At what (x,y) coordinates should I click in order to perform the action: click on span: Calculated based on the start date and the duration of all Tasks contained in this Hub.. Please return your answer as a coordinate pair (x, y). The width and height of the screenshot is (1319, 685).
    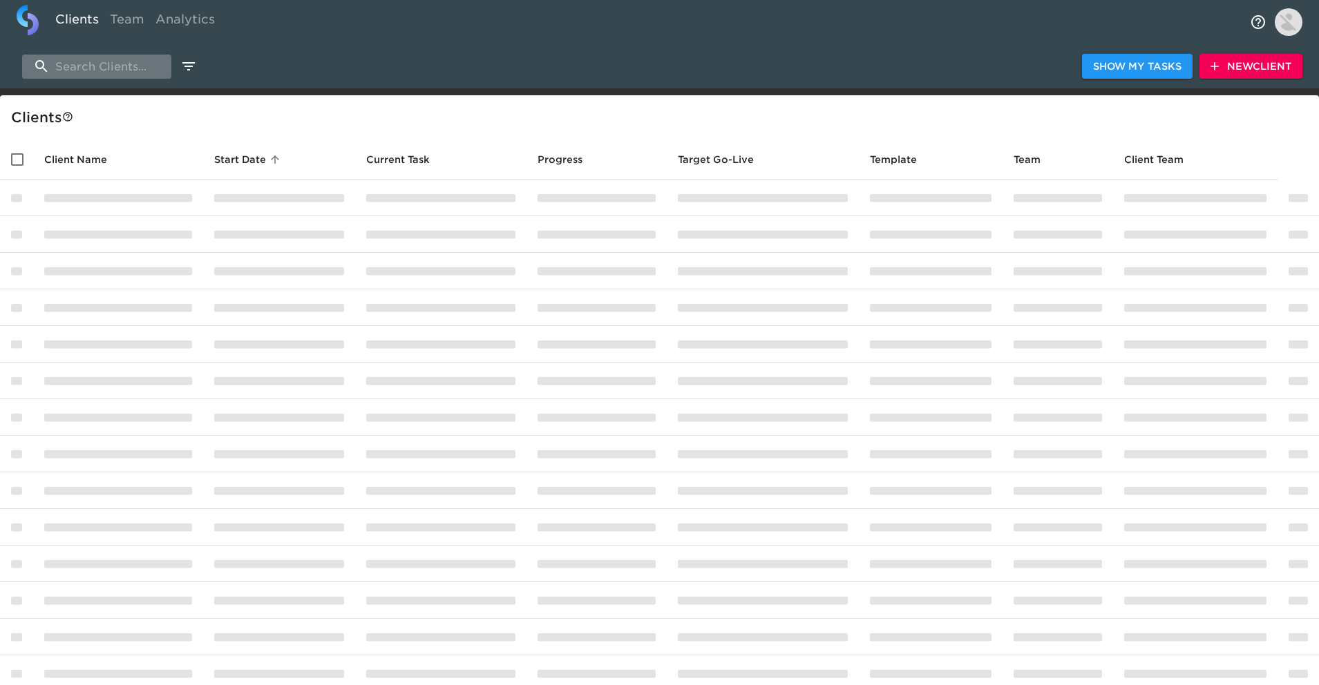
    Looking at the image, I should click on (716, 160).